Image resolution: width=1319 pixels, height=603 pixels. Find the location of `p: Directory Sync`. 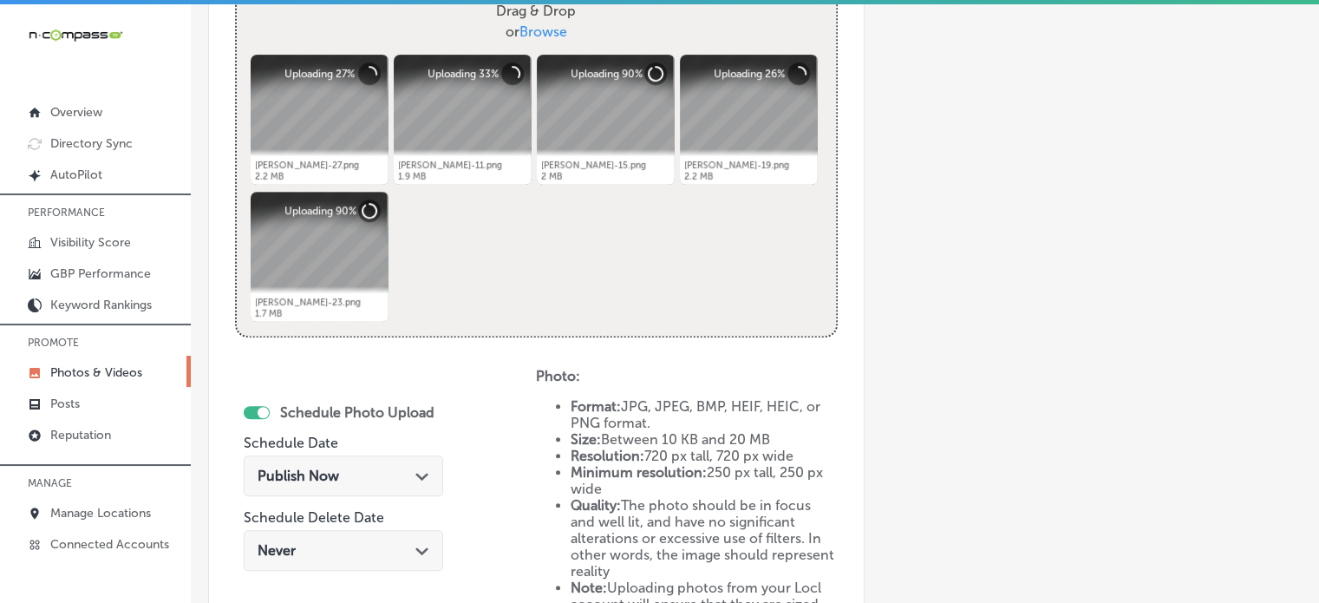

p: Directory Sync is located at coordinates (91, 143).